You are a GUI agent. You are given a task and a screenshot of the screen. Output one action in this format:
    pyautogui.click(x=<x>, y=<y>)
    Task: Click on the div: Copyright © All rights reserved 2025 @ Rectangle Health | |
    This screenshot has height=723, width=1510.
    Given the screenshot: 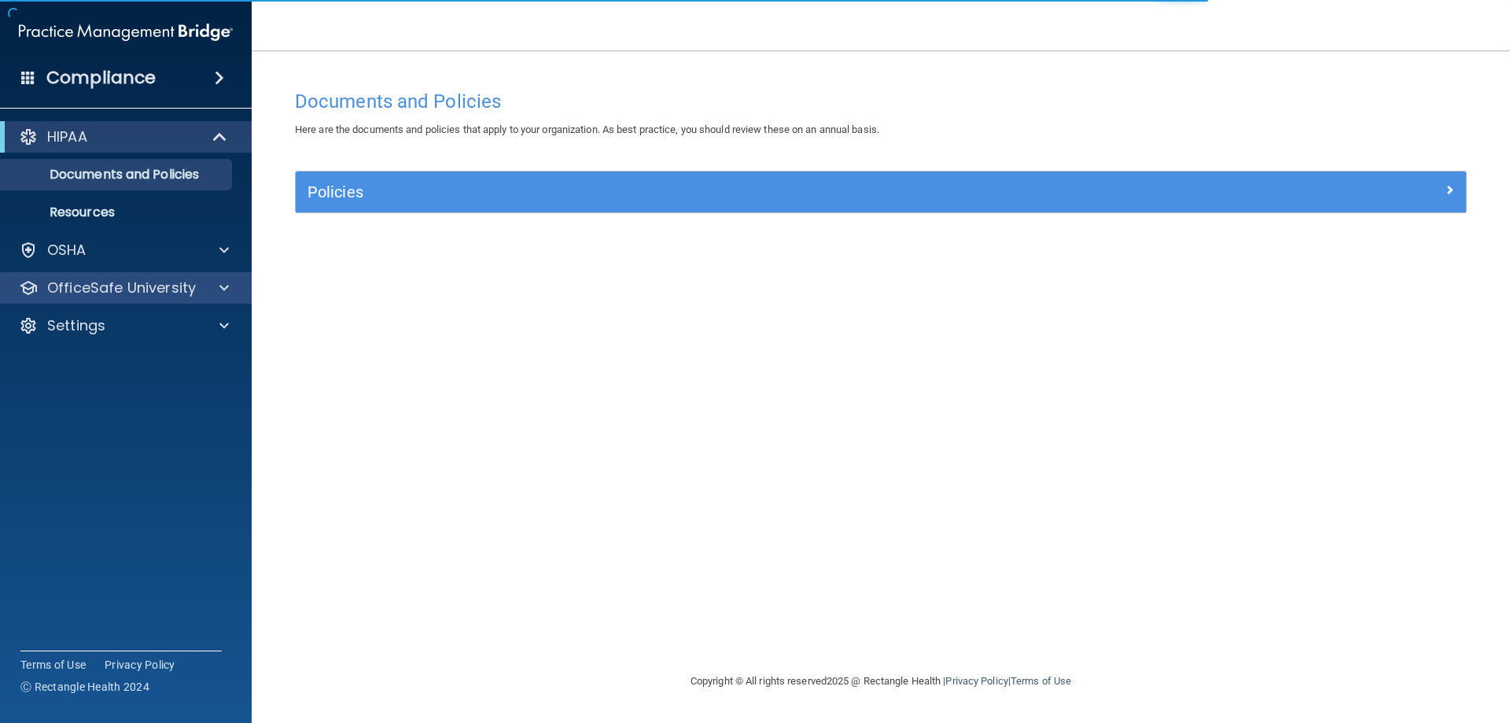 What is the action you would take?
    pyautogui.click(x=881, y=681)
    